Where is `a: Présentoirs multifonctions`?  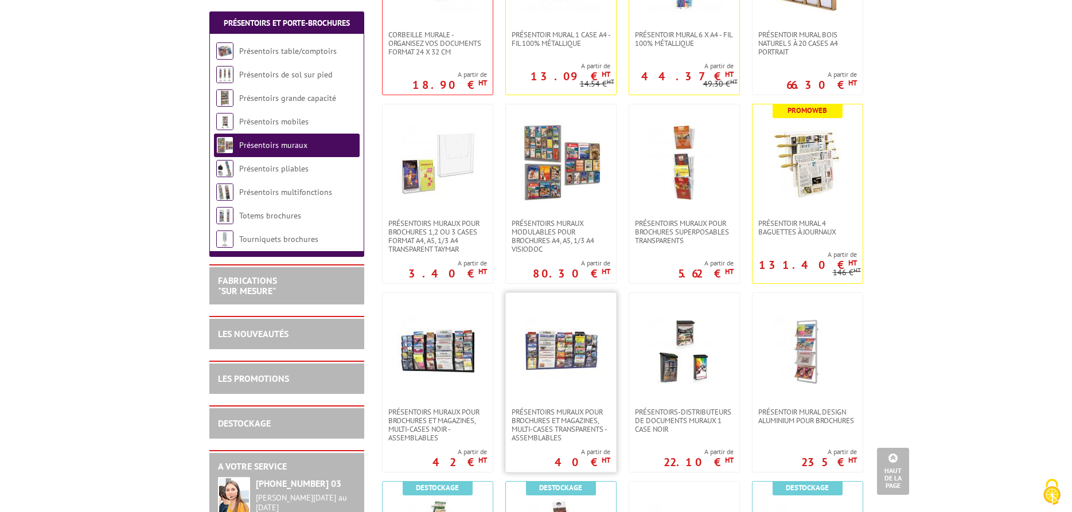
a: Présentoirs multifonctions is located at coordinates (286, 192).